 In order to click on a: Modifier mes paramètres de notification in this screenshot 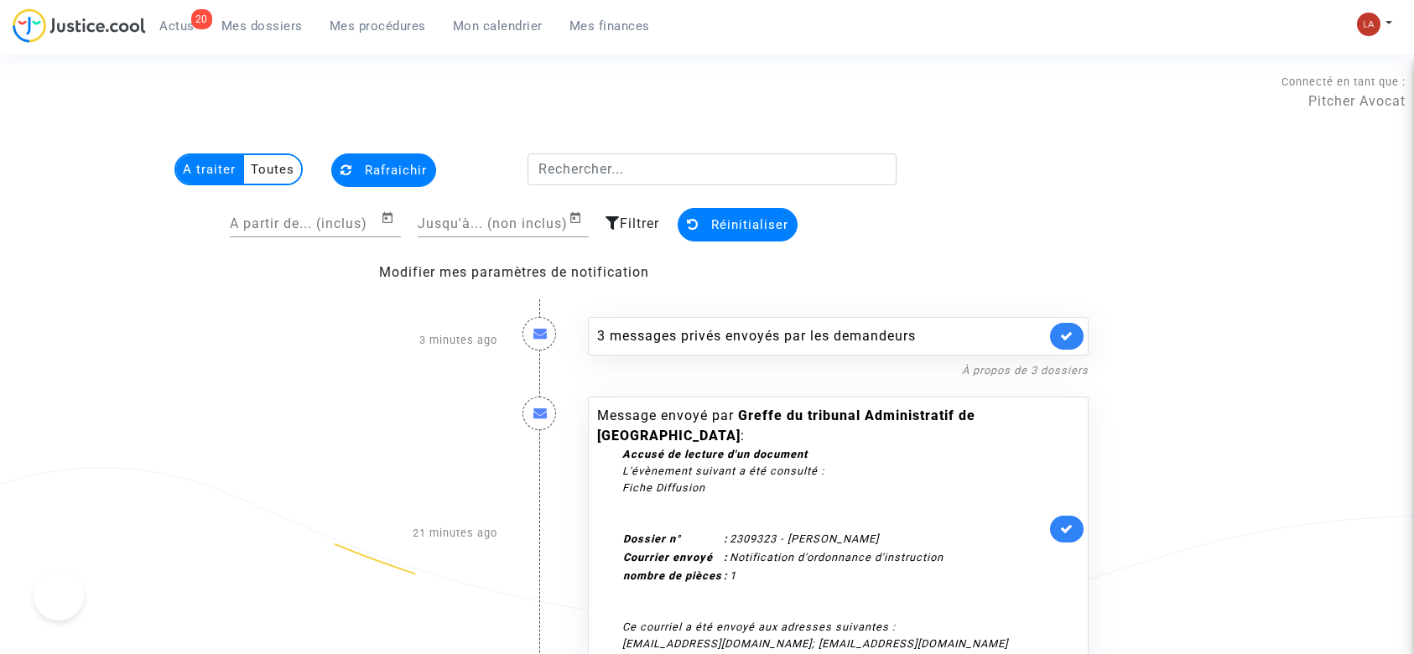, I will do `click(514, 272)`.